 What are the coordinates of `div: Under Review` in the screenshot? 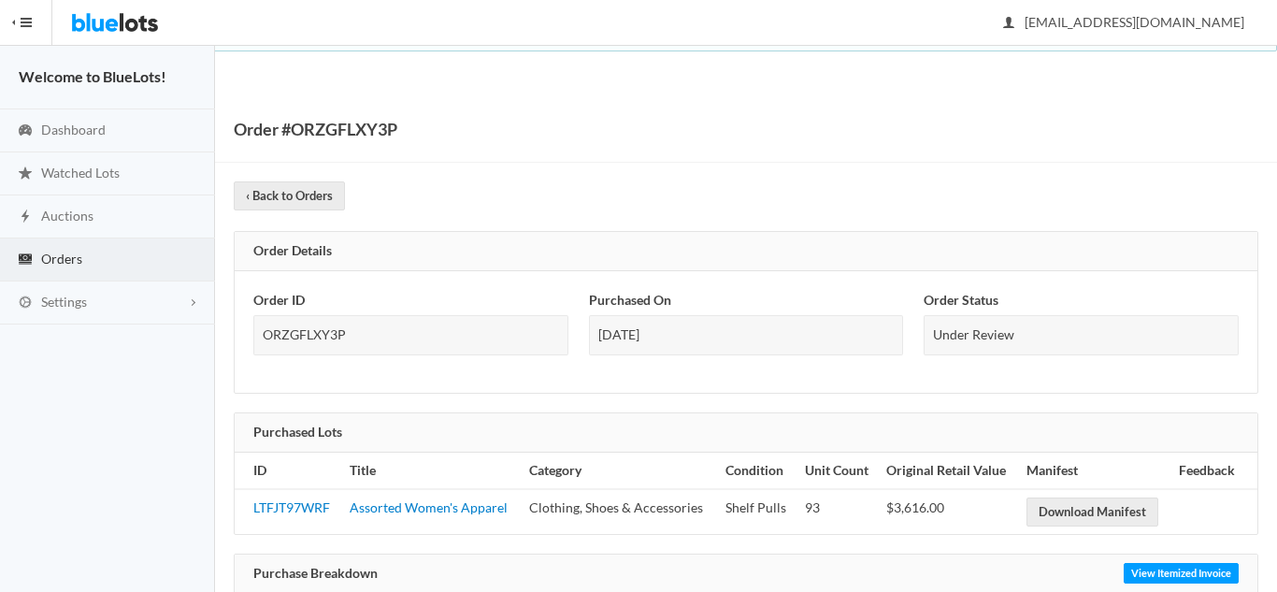 It's located at (1081, 335).